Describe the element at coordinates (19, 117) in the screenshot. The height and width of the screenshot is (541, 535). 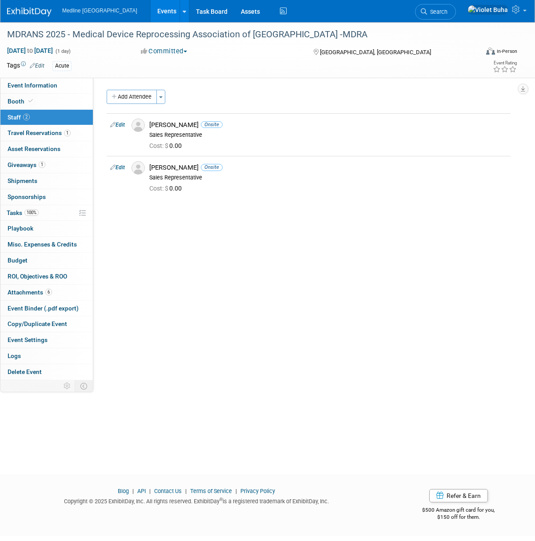
I see `span: Staff` at that location.